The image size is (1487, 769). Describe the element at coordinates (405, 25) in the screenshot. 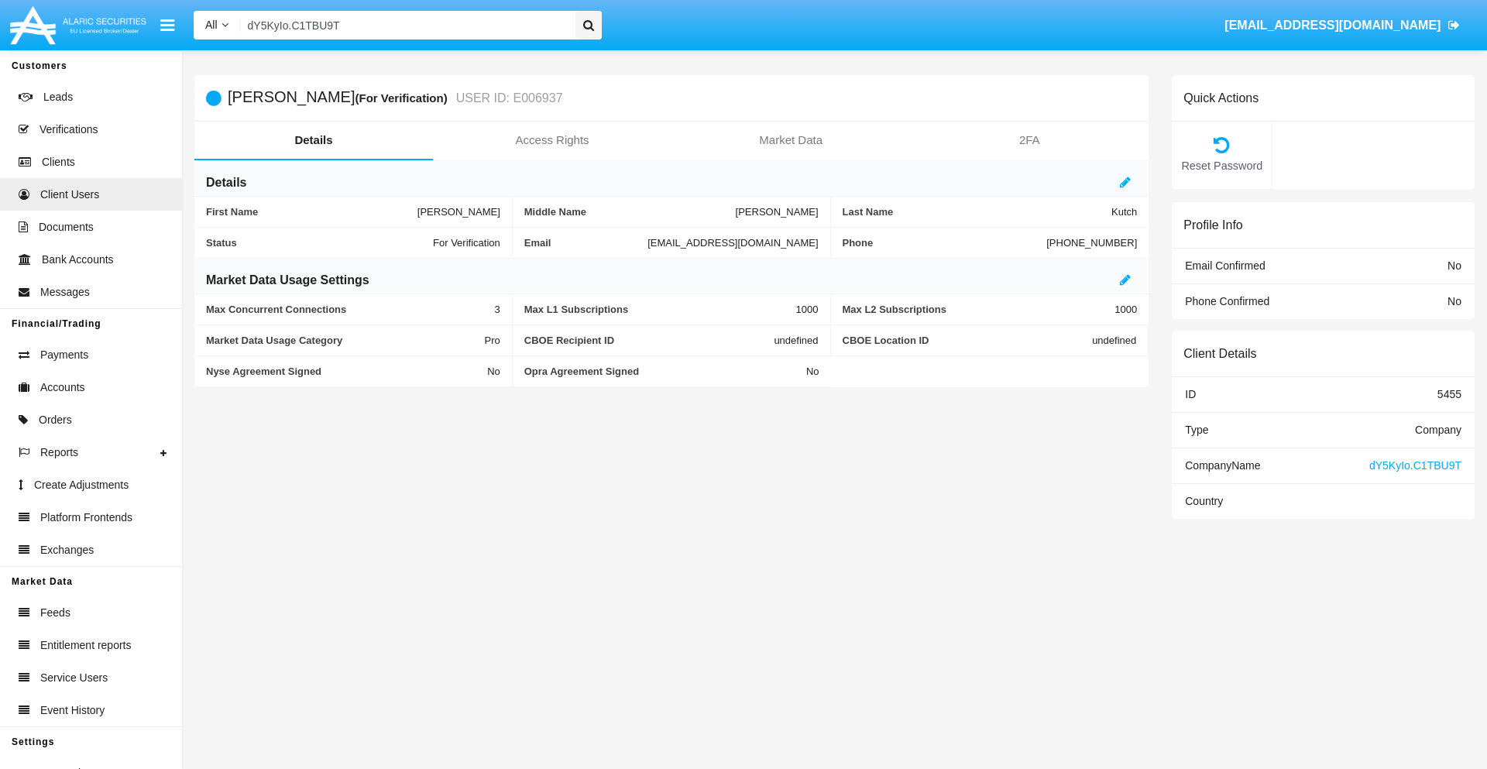

I see `input: Search` at that location.